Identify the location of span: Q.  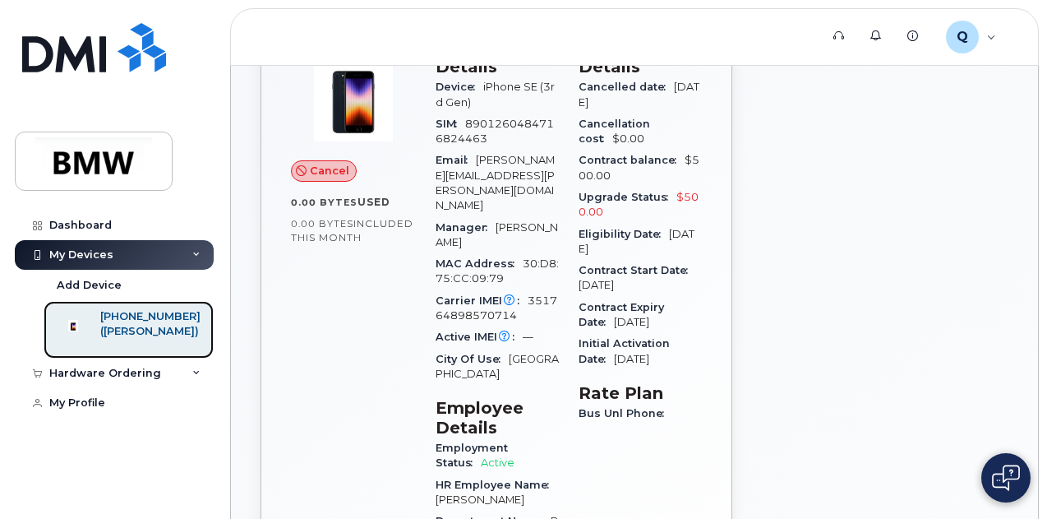
(963, 37).